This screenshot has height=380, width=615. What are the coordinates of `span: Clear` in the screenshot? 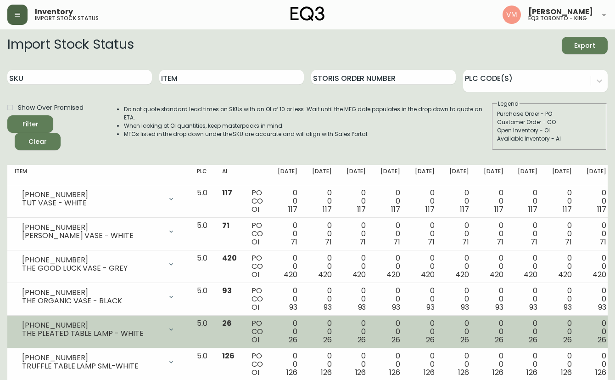 It's located at (38, 141).